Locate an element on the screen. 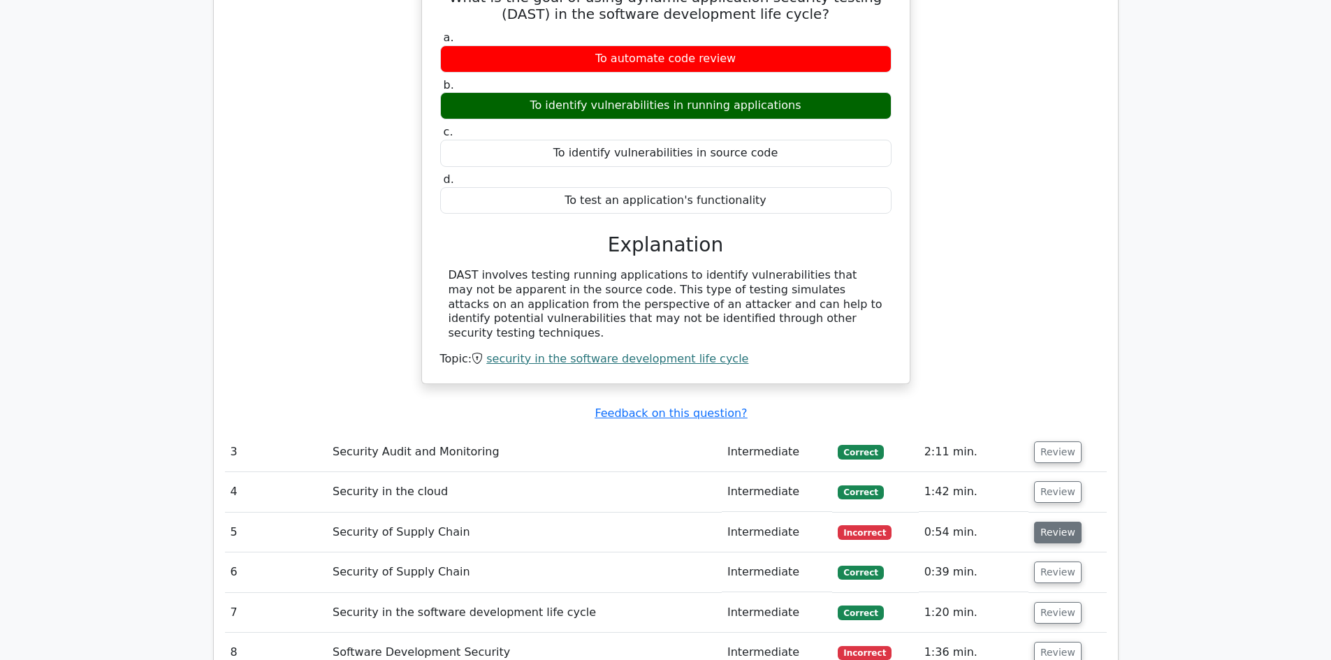  div: To identify vulnerabilities in source code is located at coordinates (666, 153).